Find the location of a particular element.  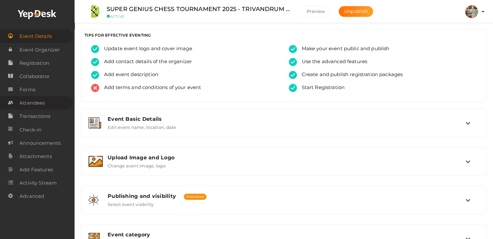

img: event-details.svg is located at coordinates (95, 123).